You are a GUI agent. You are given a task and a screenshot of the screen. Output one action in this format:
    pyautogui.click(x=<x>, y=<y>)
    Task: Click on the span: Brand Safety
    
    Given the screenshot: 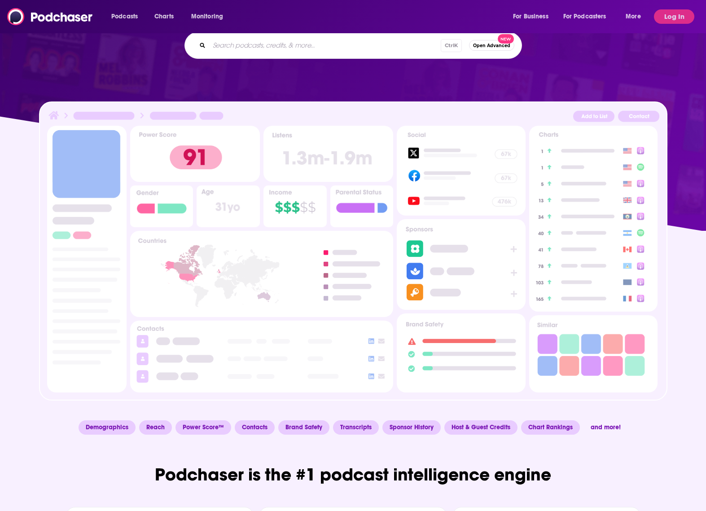 What is the action you would take?
    pyautogui.click(x=304, y=427)
    